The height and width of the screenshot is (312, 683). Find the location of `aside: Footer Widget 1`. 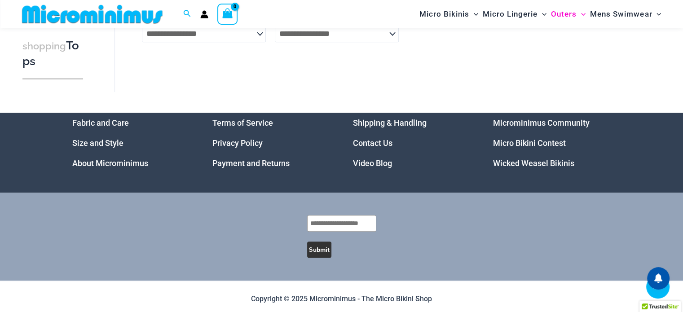

aside: Footer Widget 1 is located at coordinates (131, 143).